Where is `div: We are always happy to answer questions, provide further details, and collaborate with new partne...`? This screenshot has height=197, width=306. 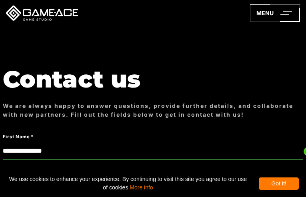 div: We are always happy to answer questions, provide further details, and collaborate with new partne... is located at coordinates (153, 110).